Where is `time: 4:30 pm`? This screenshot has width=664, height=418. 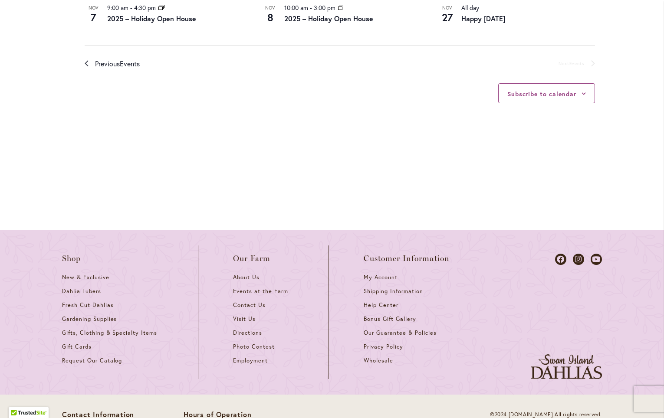
time: 4:30 pm is located at coordinates (145, 7).